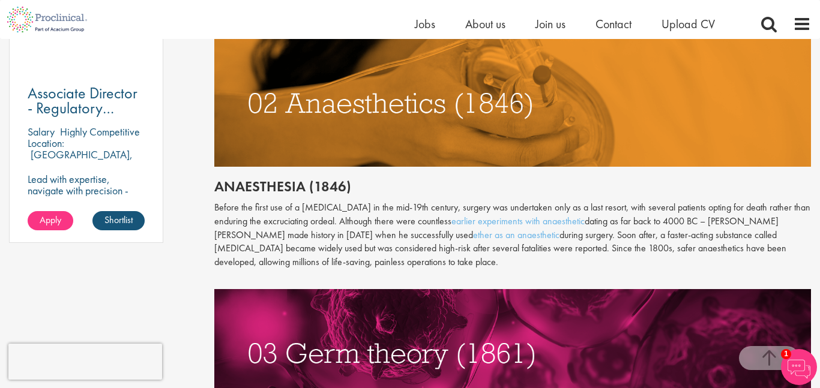  What do you see at coordinates (425, 24) in the screenshot?
I see `a: Jobs` at bounding box center [425, 24].